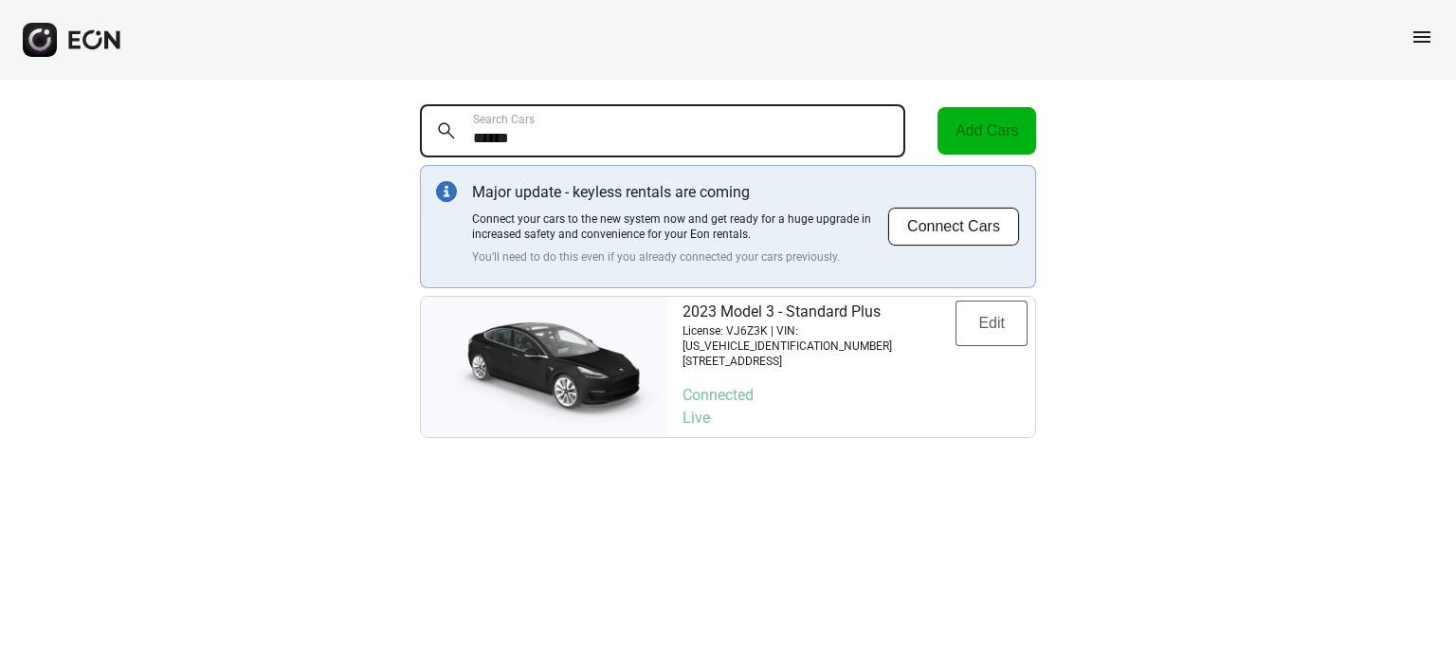 The image size is (1456, 659). I want to click on p: Connect your cars to the new system now and get ready for a huge upgrade in increased safety and ..., so click(680, 227).